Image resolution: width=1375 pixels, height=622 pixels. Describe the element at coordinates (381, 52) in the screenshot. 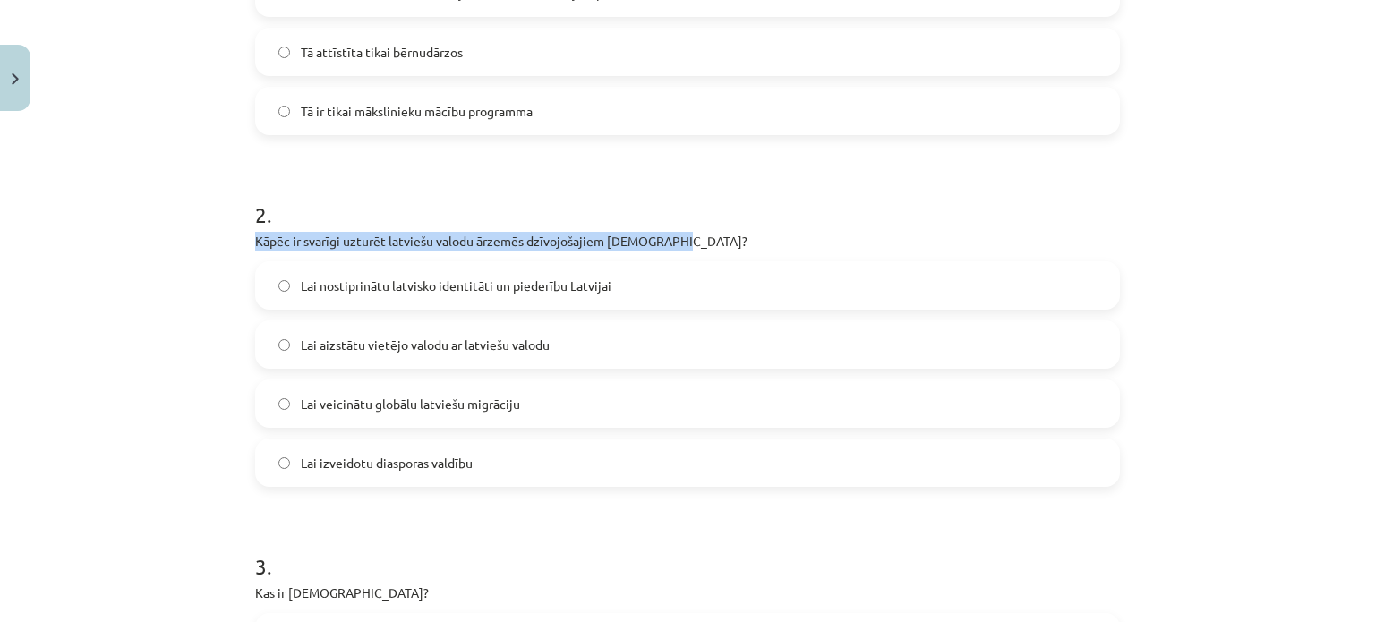

I see `span: Tā attīstīta tikai bērnudārzos` at that location.